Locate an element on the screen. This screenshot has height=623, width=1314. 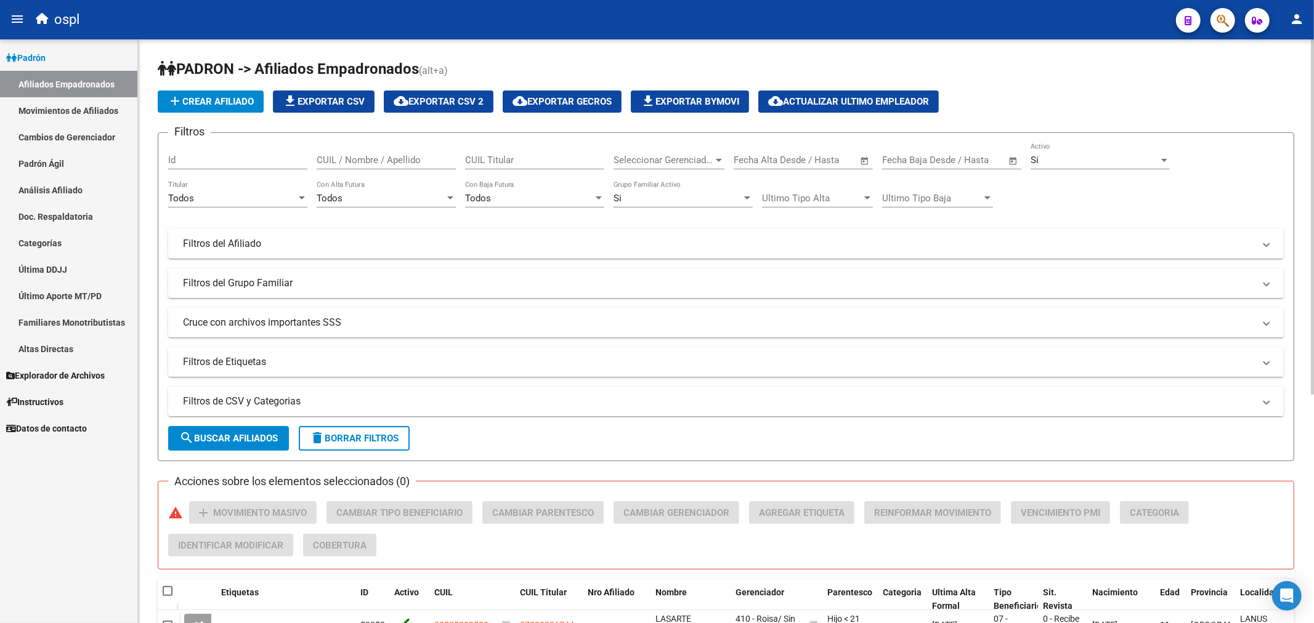
span: Instructivos is located at coordinates (34, 402).